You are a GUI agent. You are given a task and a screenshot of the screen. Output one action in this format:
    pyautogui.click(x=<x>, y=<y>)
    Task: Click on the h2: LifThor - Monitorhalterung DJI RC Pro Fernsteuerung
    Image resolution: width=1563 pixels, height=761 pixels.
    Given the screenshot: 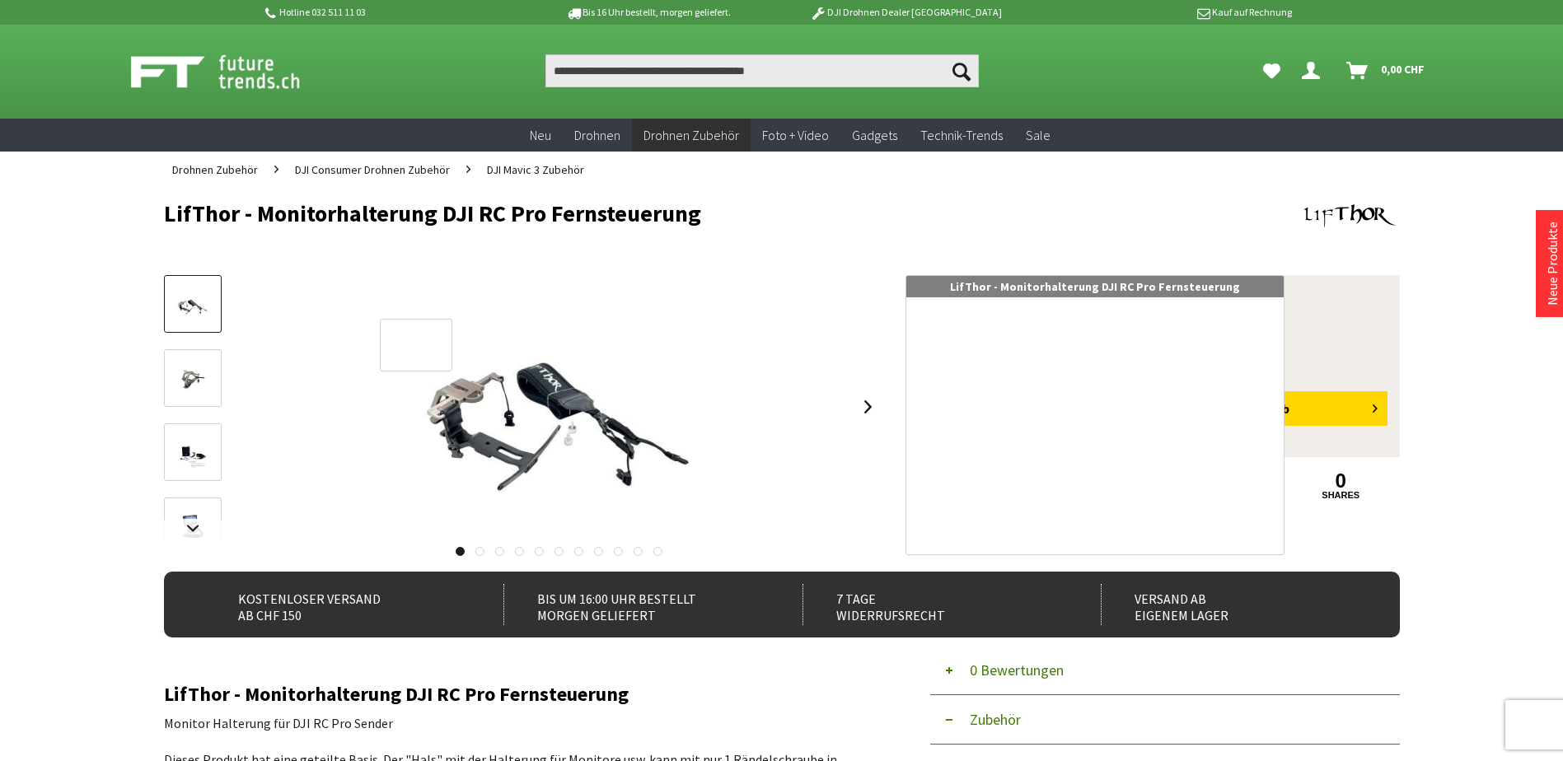 What is the action you would take?
    pyautogui.click(x=522, y=694)
    